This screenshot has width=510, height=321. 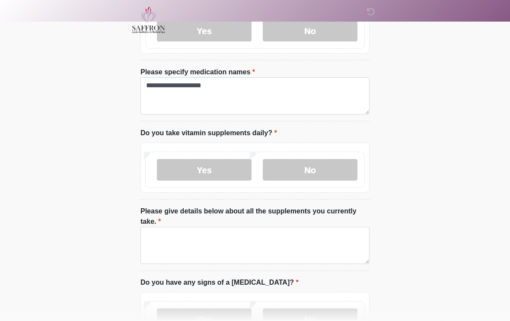 I want to click on label: No, so click(x=310, y=170).